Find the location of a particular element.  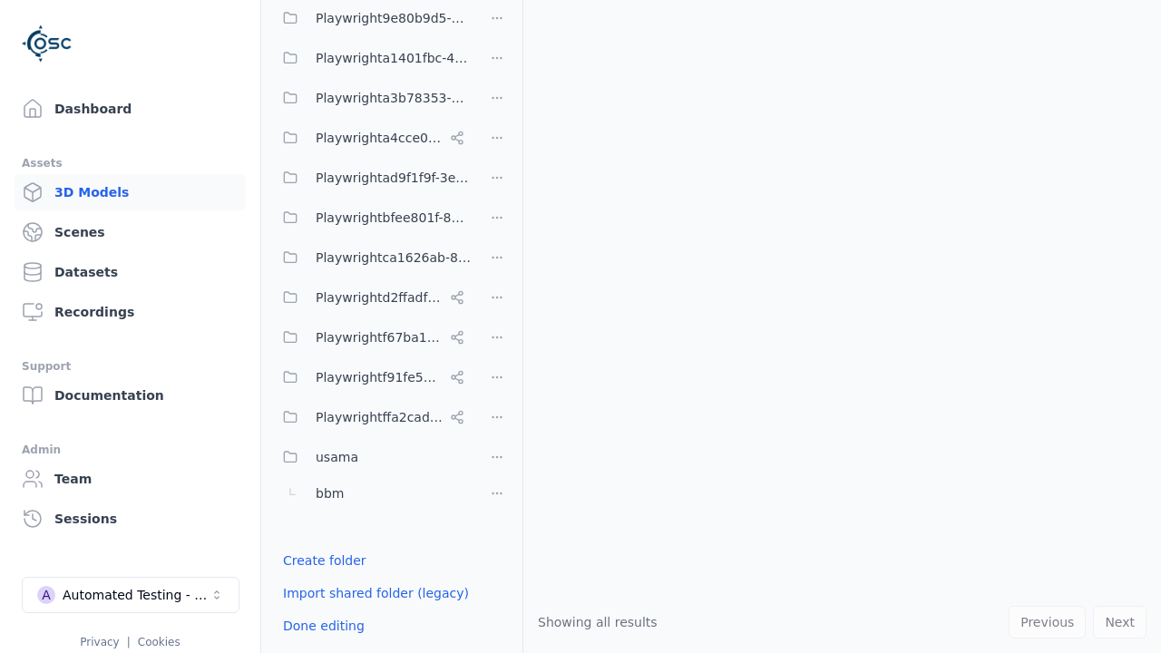

span: Playwrightf67ba199-386a-42d1-aebc-3b37e79c7296 is located at coordinates (379, 337).